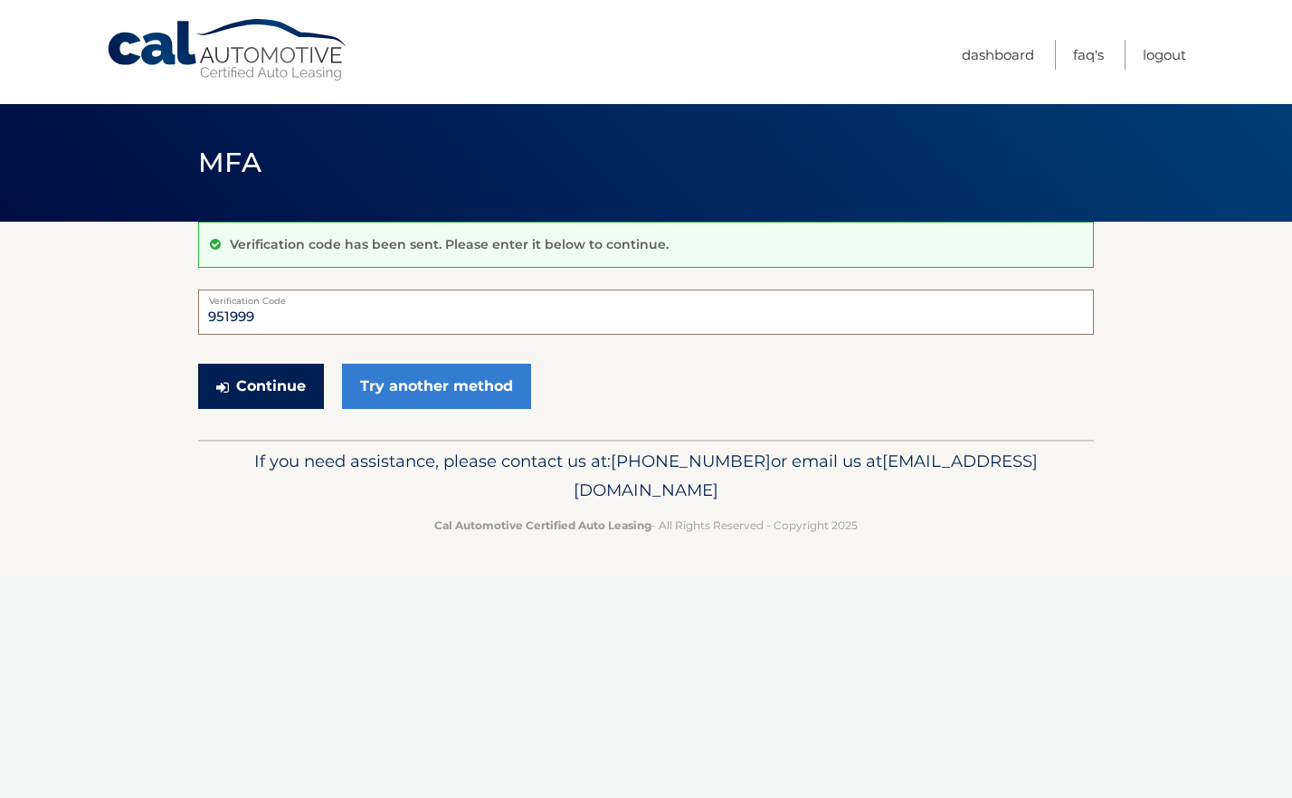 Image resolution: width=1292 pixels, height=798 pixels. What do you see at coordinates (646, 312) in the screenshot?
I see `input: Verification Code` at bounding box center [646, 312].